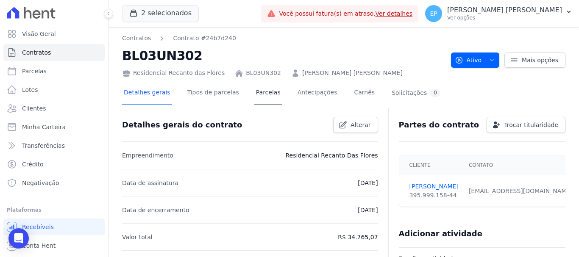 This screenshot has height=257, width=579. Describe the element at coordinates (526, 125) in the screenshot. I see `a: Trocar titularidade` at that location.